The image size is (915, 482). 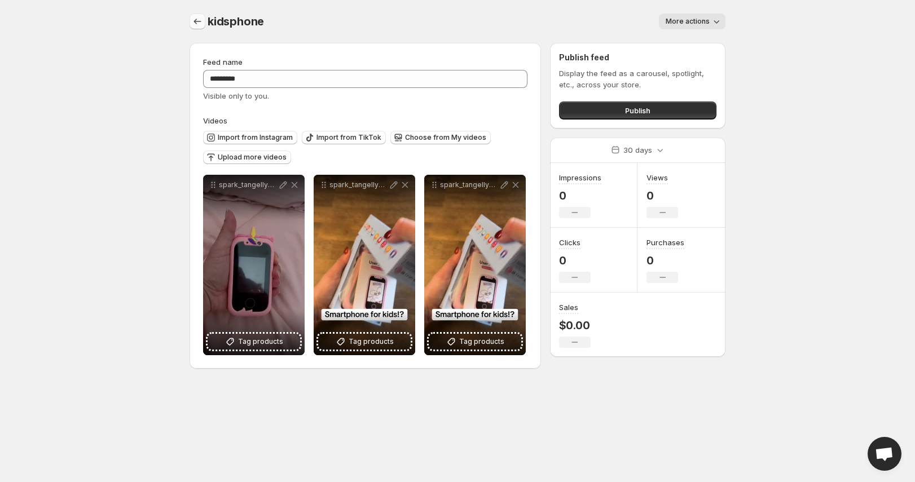 I want to click on span: Publish, so click(x=638, y=111).